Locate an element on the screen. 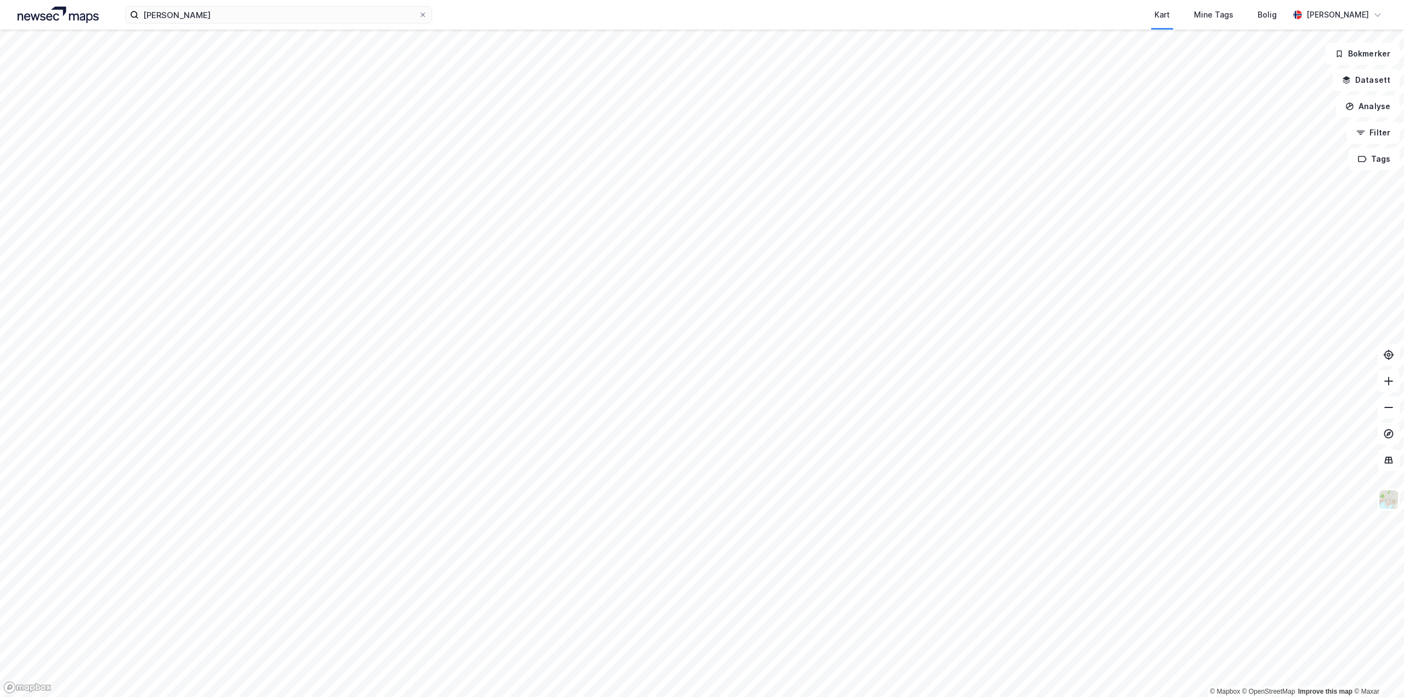 This screenshot has height=697, width=1404. div: Mine Tags is located at coordinates (1214, 15).